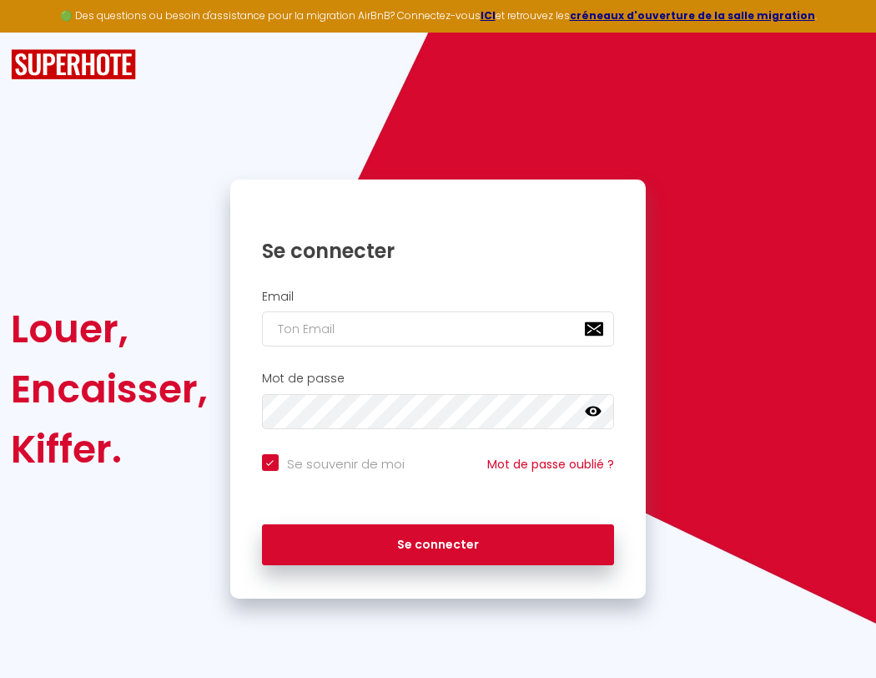 The width and height of the screenshot is (876, 678). What do you see at coordinates (438, 250) in the screenshot?
I see `h1: Se connecter` at bounding box center [438, 250].